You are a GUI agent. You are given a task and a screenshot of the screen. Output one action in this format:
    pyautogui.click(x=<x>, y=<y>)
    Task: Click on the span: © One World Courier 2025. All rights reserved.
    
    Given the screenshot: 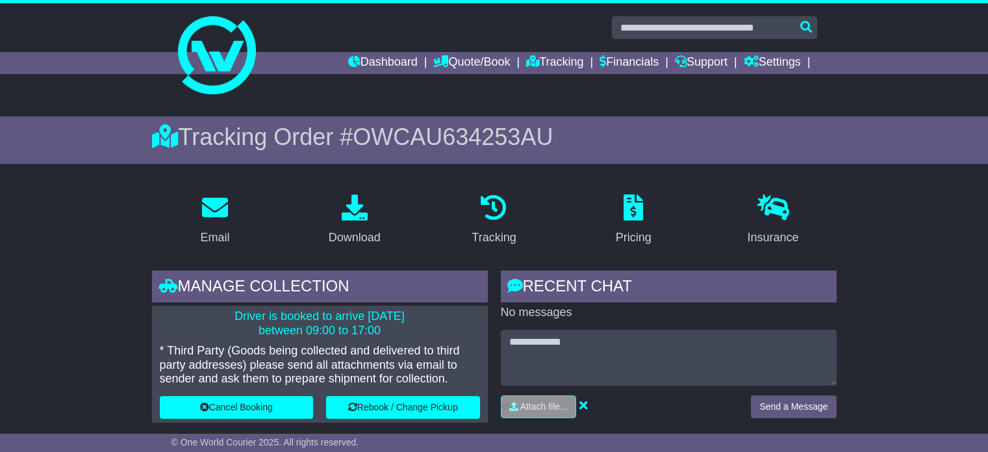 What is the action you would take?
    pyautogui.click(x=265, y=442)
    